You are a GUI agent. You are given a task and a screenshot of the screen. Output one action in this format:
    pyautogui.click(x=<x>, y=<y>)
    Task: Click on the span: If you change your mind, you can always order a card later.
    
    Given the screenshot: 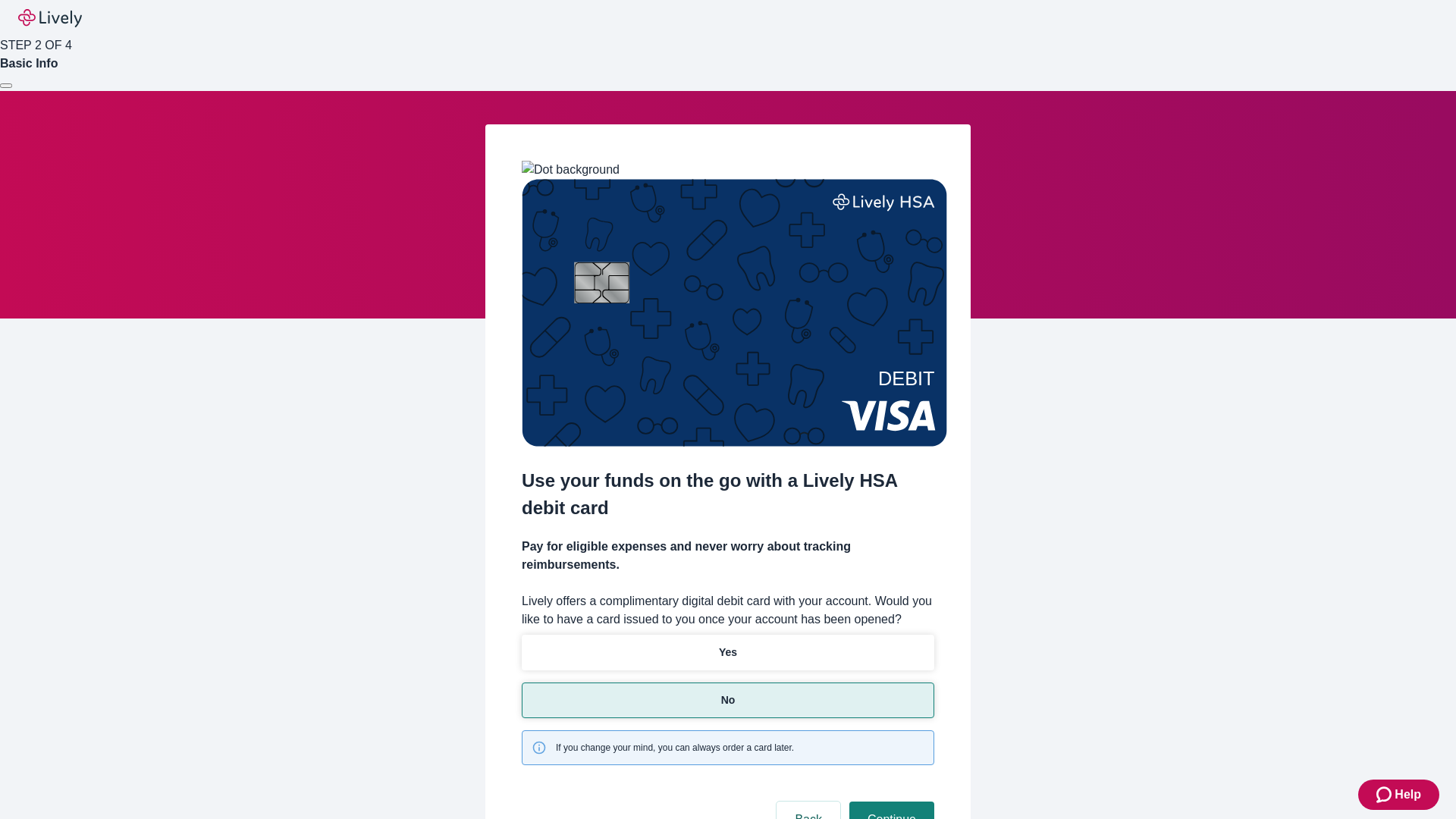 What is the action you would take?
    pyautogui.click(x=675, y=747)
    